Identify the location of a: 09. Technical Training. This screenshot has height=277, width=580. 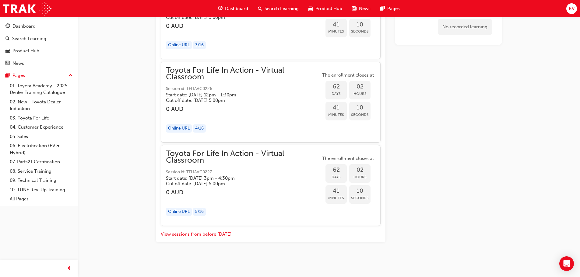
(41, 181).